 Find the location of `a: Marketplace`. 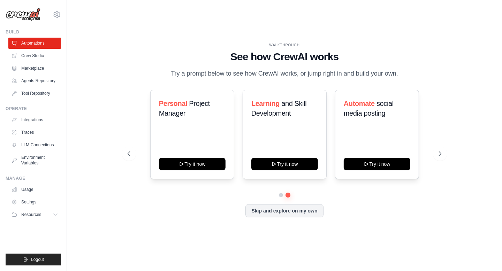

a: Marketplace is located at coordinates (35, 68).